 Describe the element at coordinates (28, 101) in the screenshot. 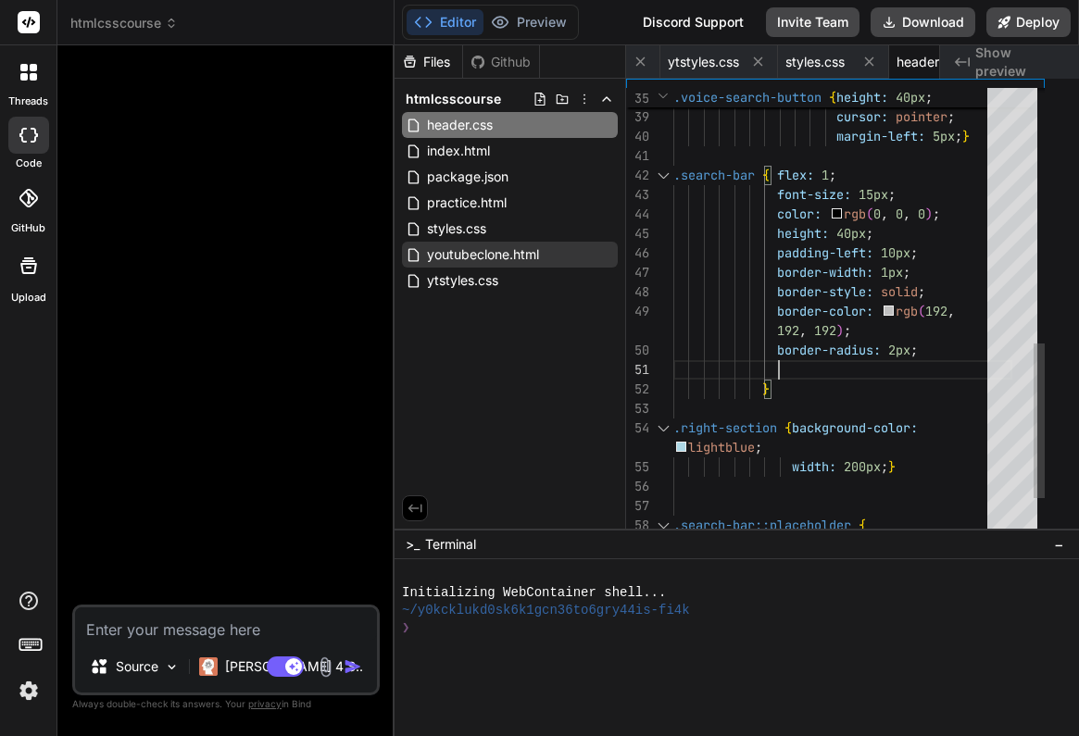

I see `label: threads` at that location.